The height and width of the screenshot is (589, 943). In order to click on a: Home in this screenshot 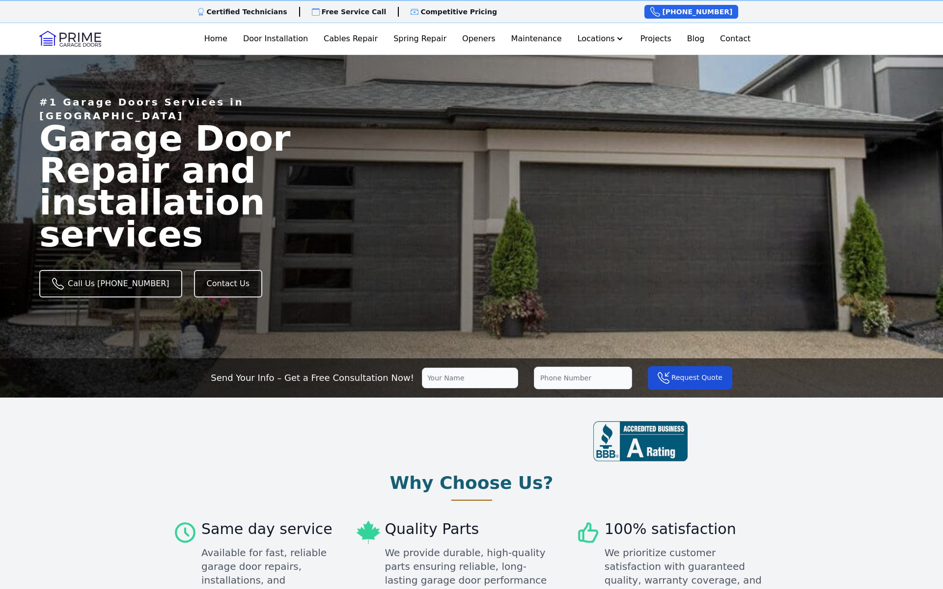, I will do `click(216, 39)`.